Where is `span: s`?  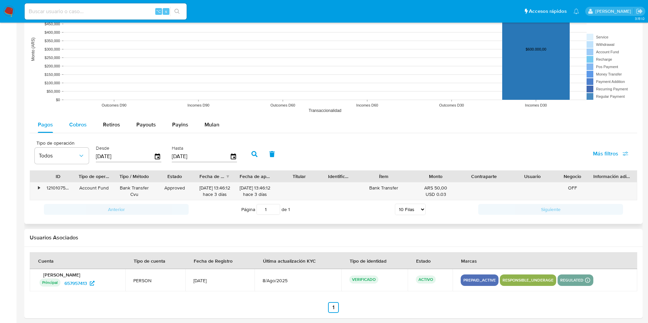 span: s is located at coordinates (166, 11).